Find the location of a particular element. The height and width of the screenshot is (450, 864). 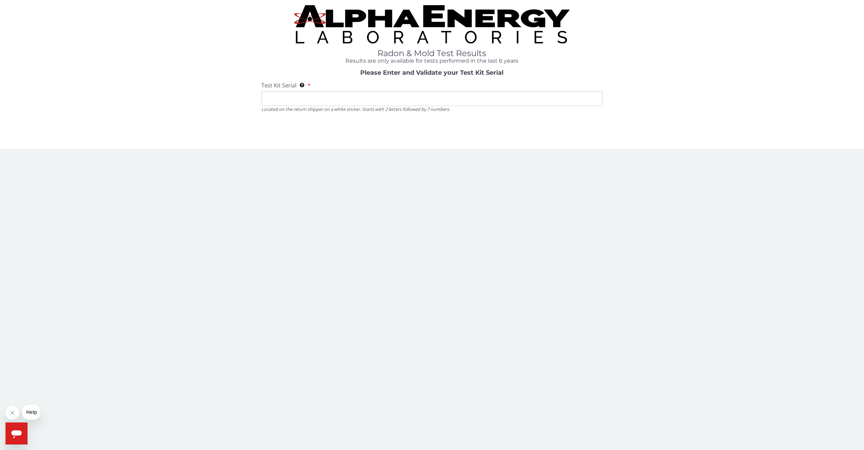

h1: Radon & Mold Test Results is located at coordinates (432, 53).